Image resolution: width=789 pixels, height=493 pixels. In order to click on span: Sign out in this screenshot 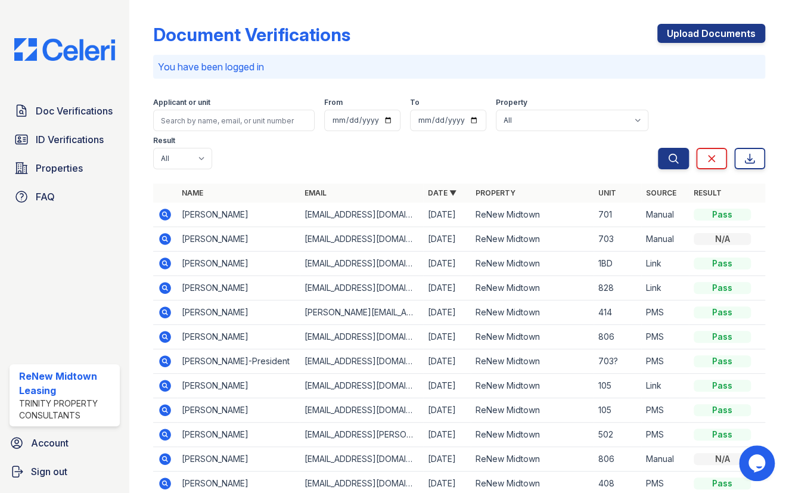, I will do `click(49, 471)`.